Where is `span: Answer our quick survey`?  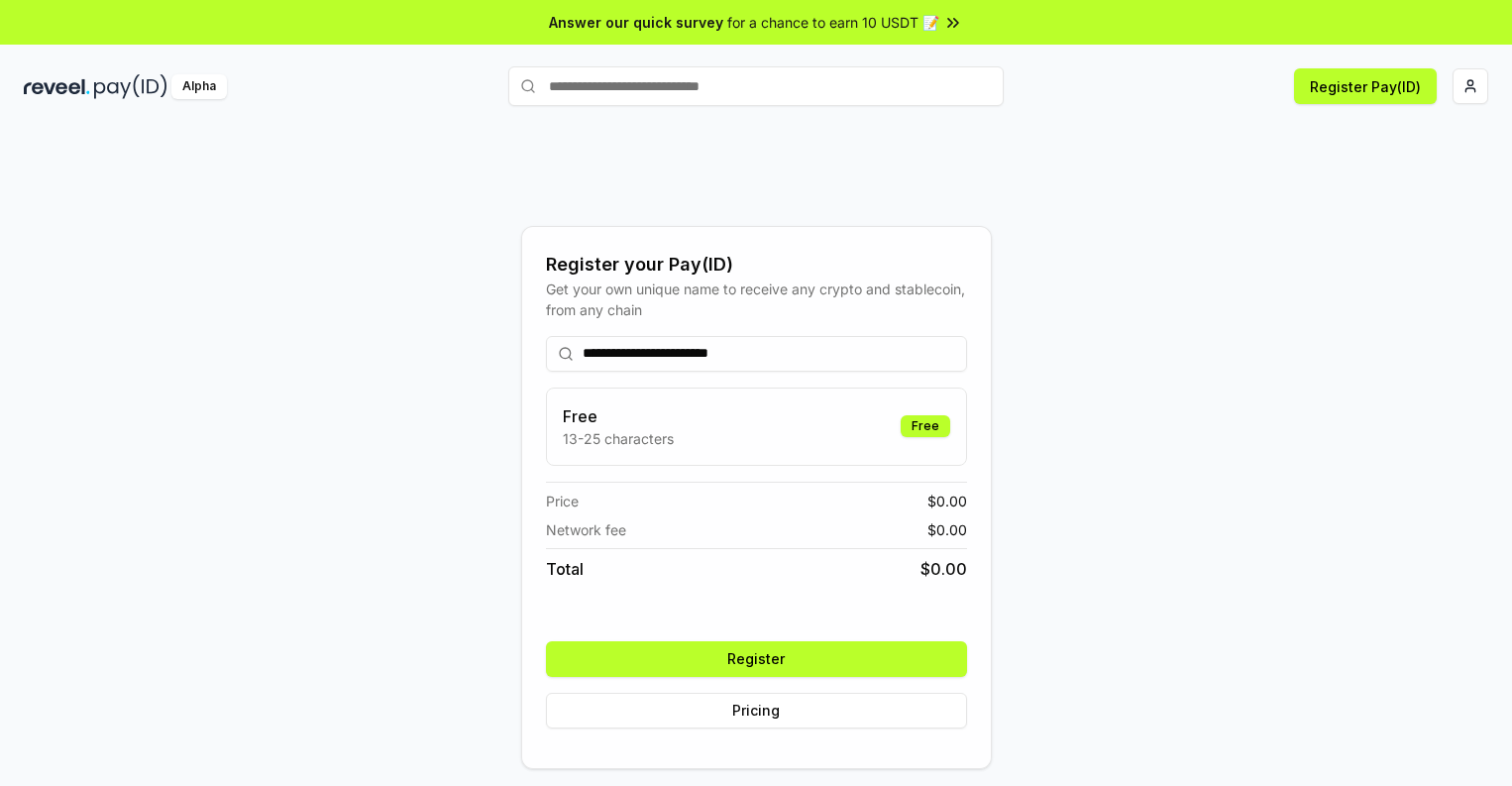 span: Answer our quick survey is located at coordinates (637, 22).